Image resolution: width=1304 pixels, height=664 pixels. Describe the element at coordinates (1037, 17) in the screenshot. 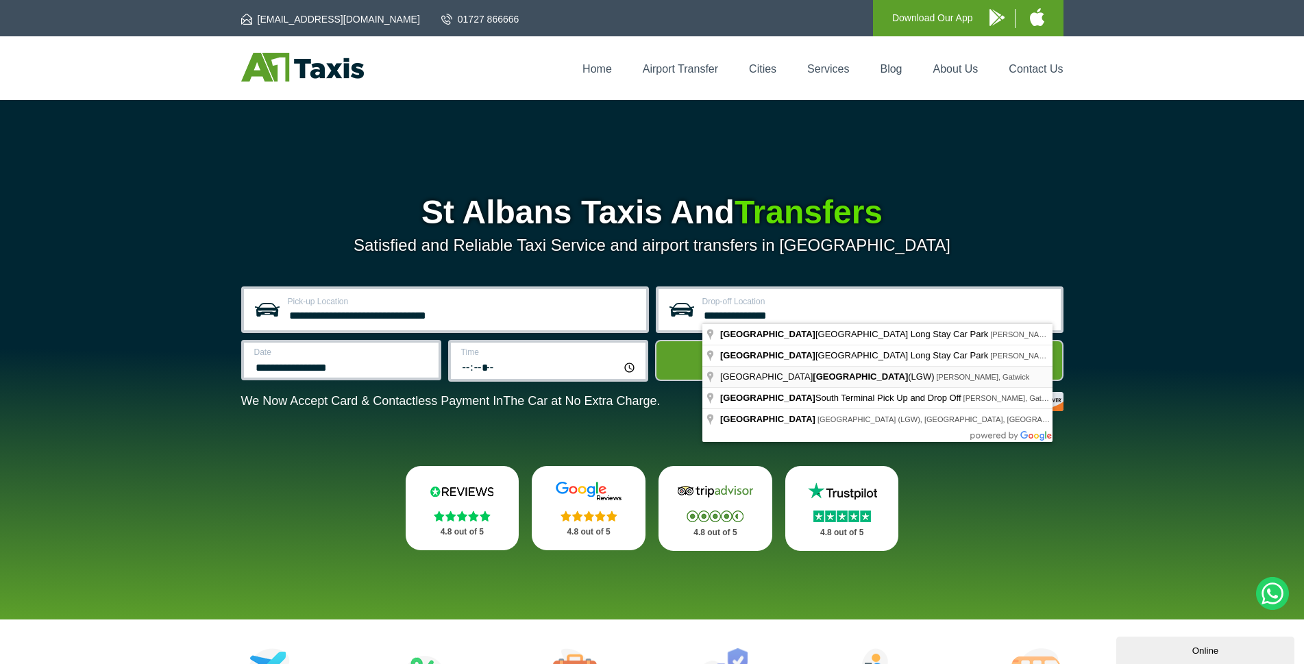

I see `img: A1 Taxis iPhone App` at that location.